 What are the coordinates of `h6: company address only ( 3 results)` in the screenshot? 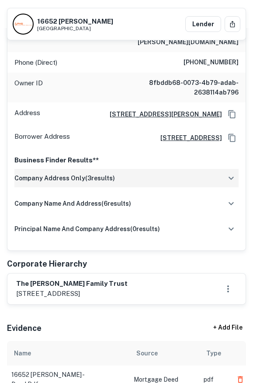 It's located at (65, 178).